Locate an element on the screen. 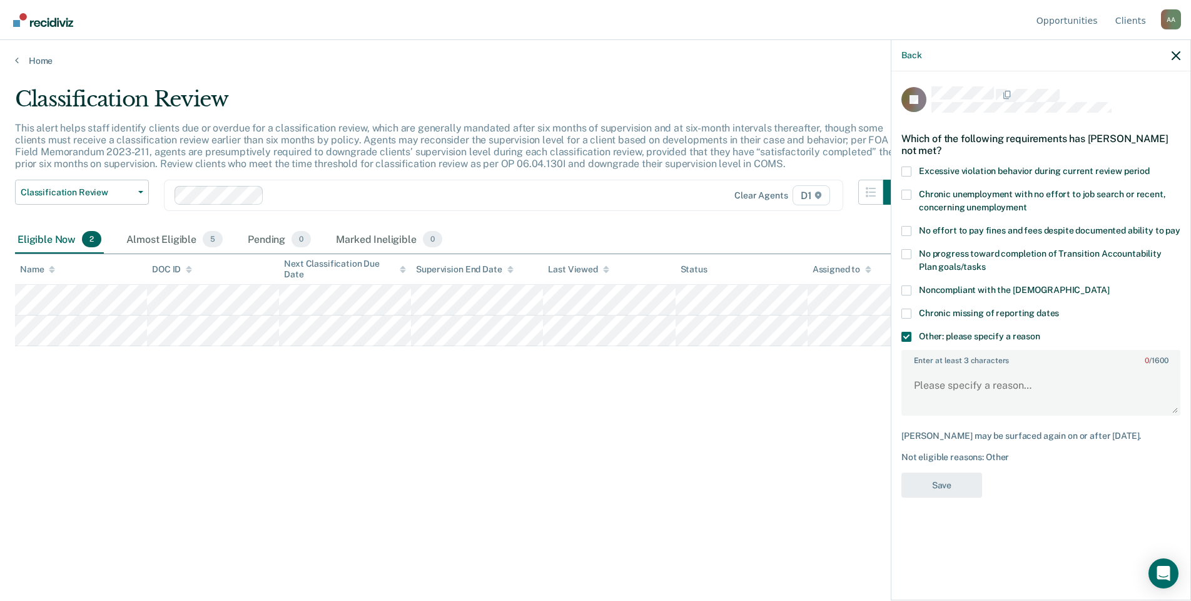 The image size is (1191, 601). span: Other: please specify a reason is located at coordinates (980, 336).